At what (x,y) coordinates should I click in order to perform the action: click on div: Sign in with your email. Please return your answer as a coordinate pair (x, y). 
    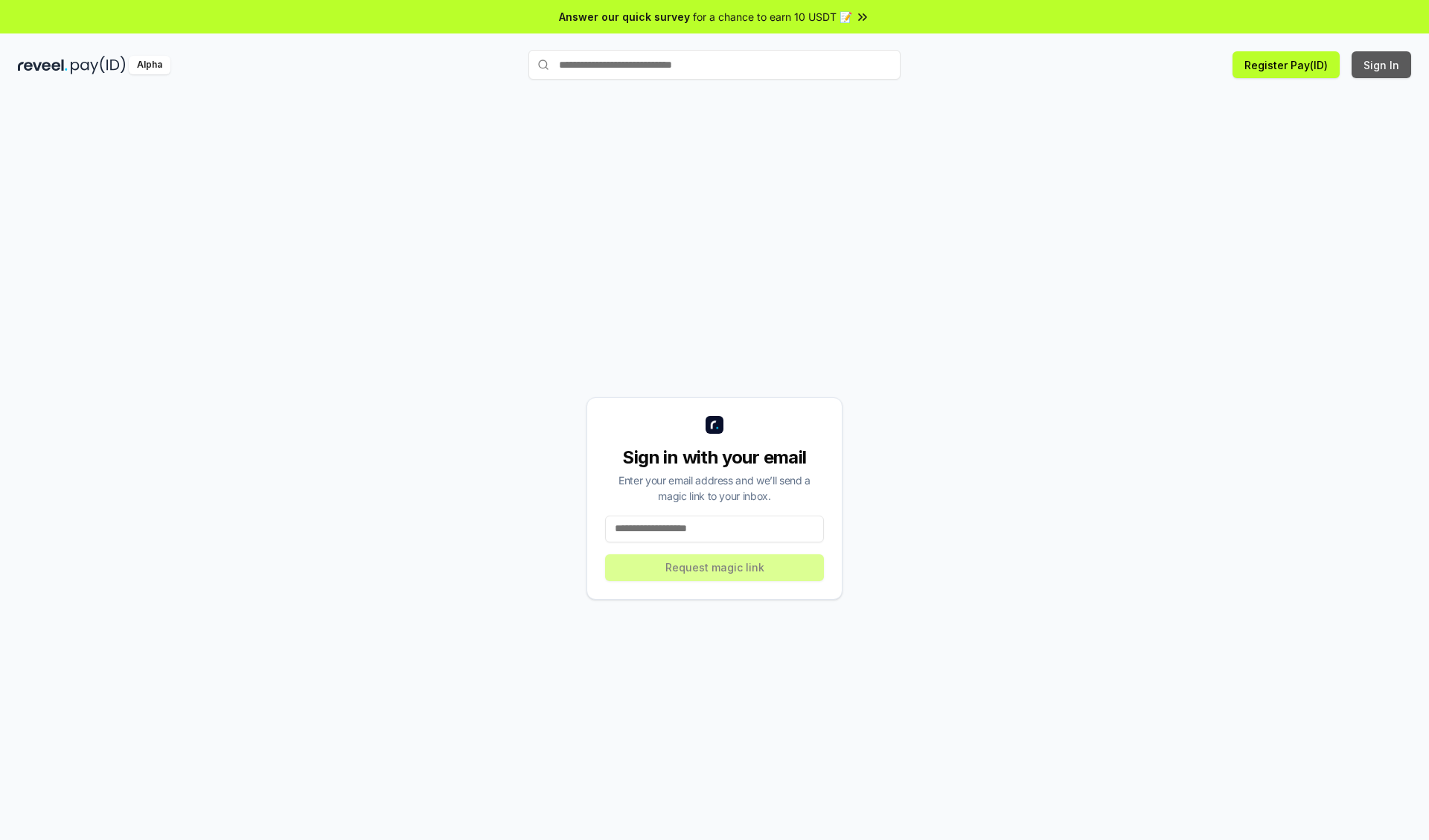
    Looking at the image, I should click on (714, 458).